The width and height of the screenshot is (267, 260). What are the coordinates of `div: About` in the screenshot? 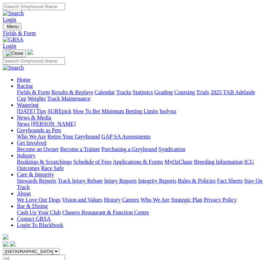 It's located at (141, 200).